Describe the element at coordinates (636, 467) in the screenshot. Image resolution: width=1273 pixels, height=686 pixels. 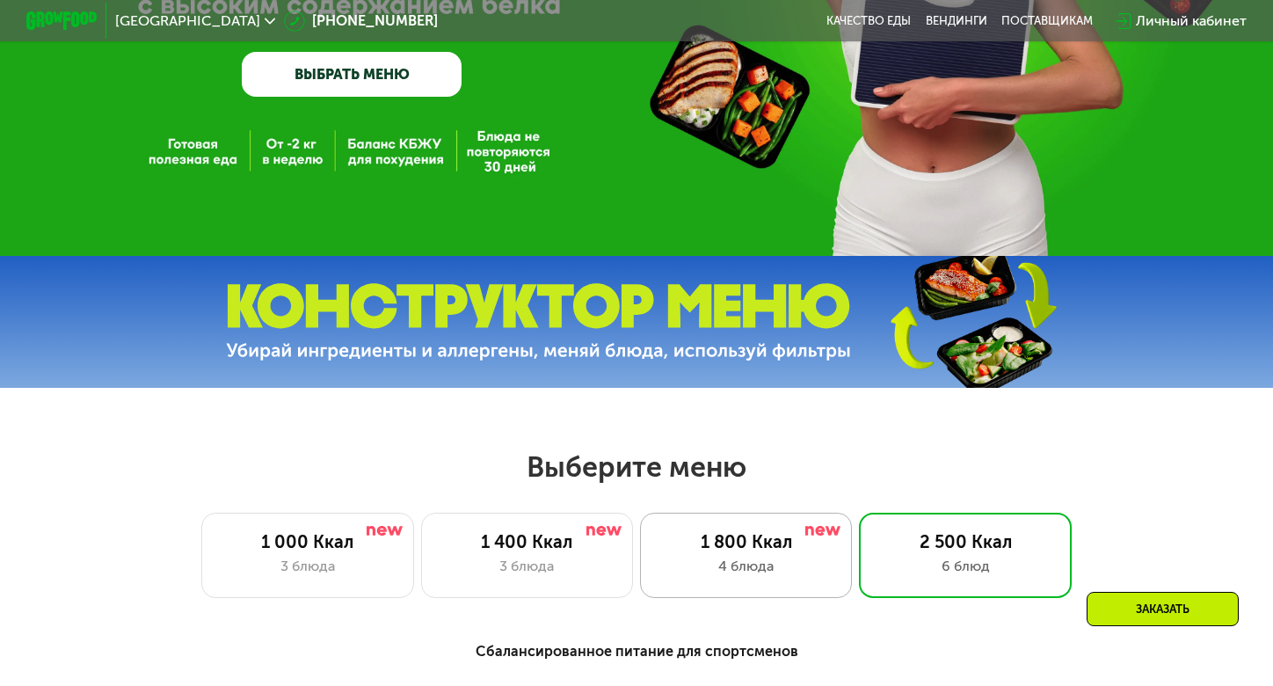
I see `h2: Выберите меню` at that location.